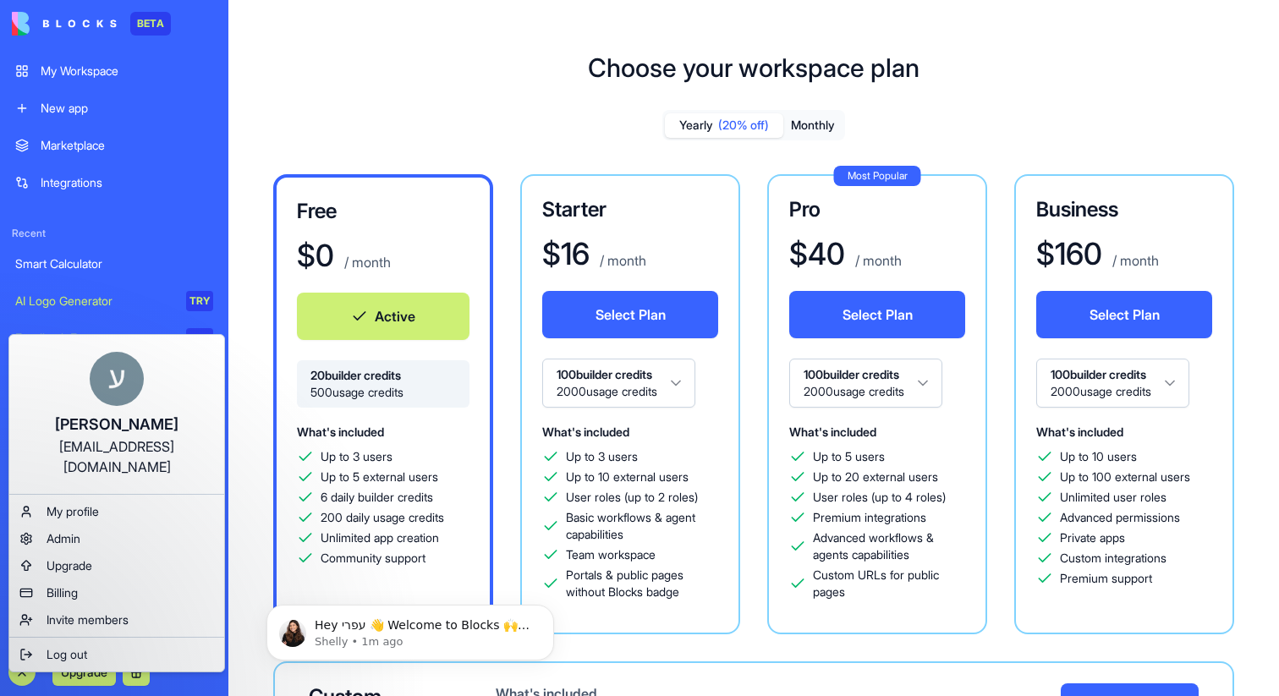  I want to click on span: My profile, so click(73, 512).